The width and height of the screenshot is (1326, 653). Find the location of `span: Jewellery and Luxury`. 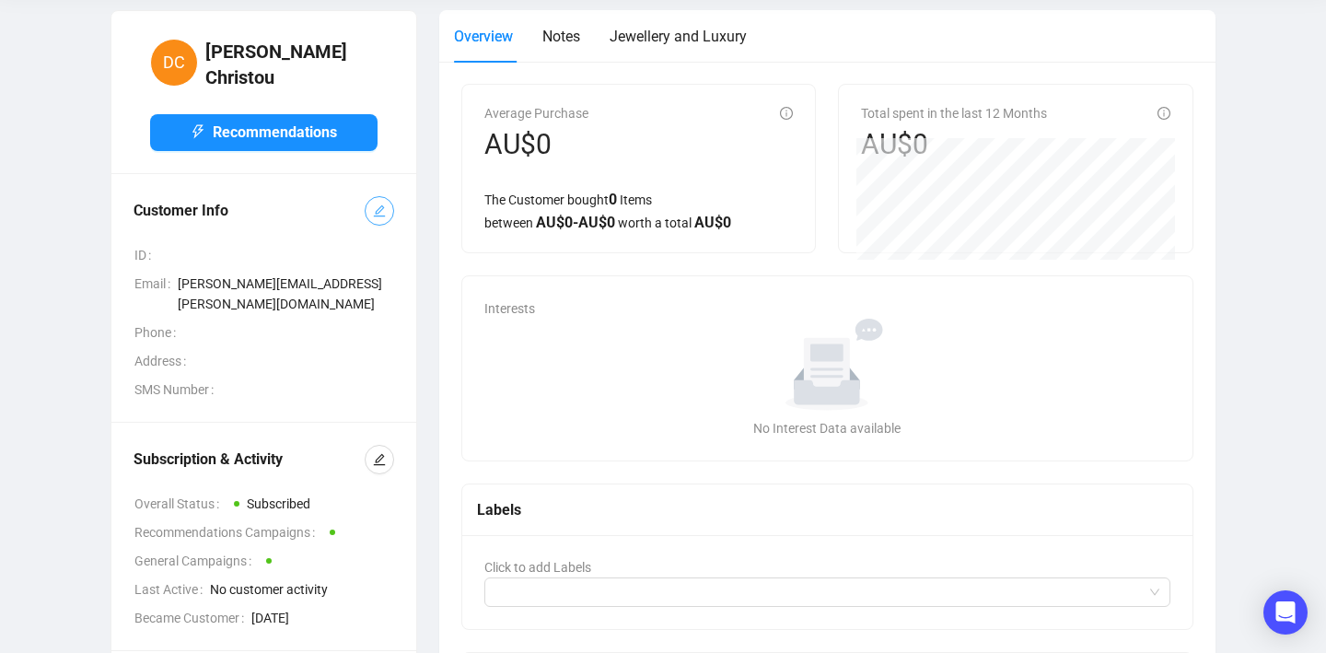

span: Jewellery and Luxury is located at coordinates (677, 36).